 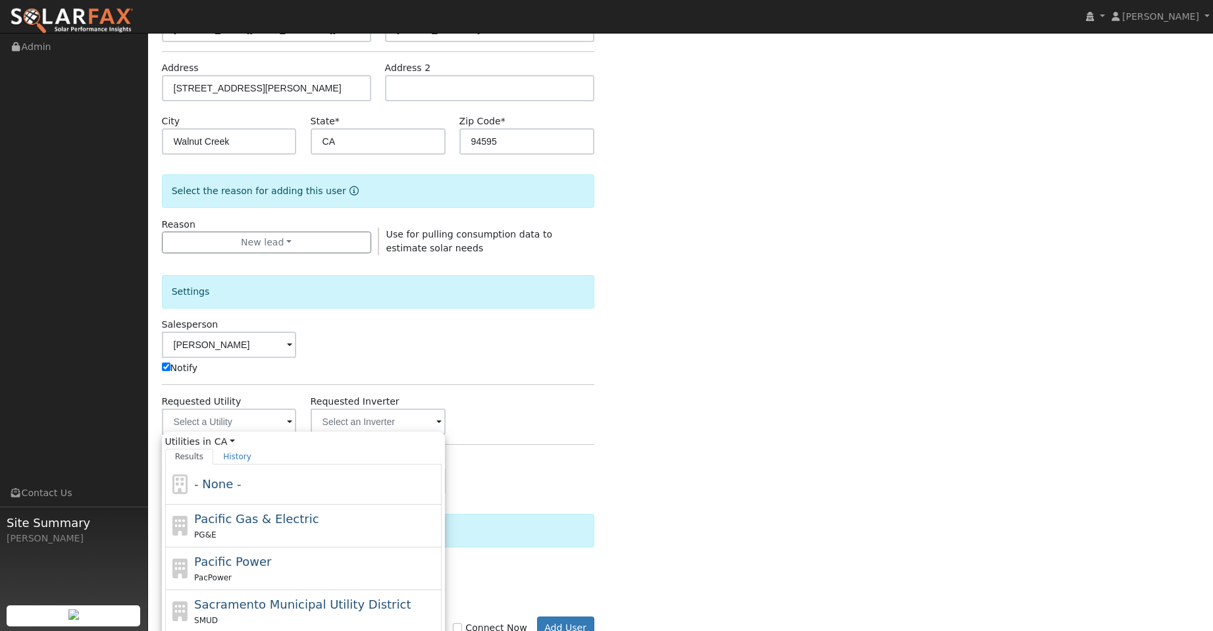 What do you see at coordinates (355, 401) in the screenshot?
I see `label: Requested Inverter` at bounding box center [355, 401].